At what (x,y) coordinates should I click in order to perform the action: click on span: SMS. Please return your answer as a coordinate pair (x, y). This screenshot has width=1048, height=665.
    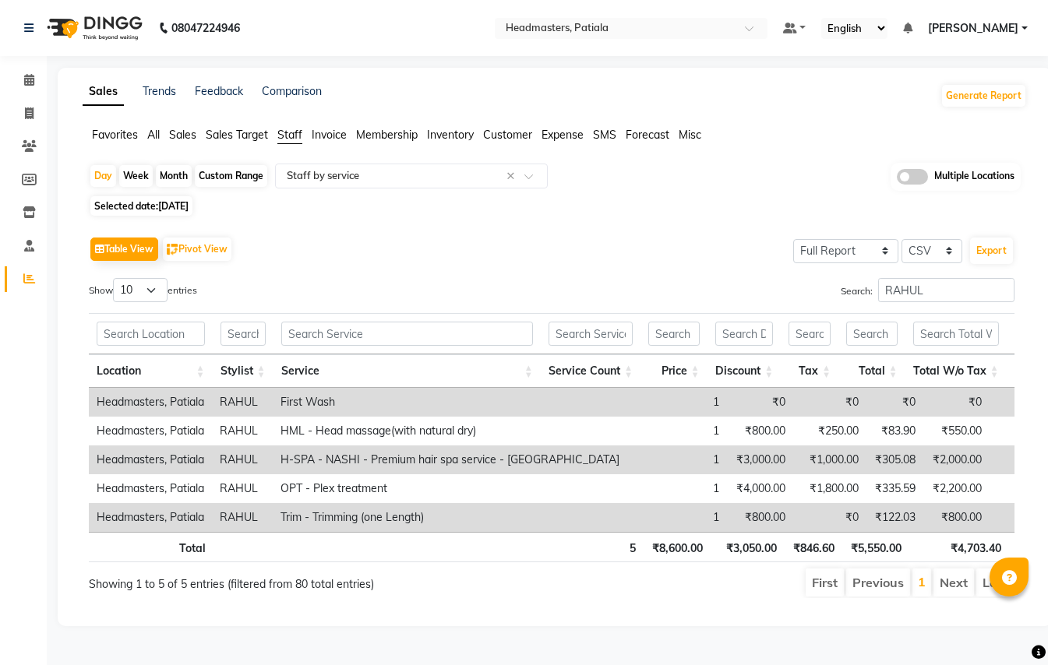
    Looking at the image, I should click on (605, 135).